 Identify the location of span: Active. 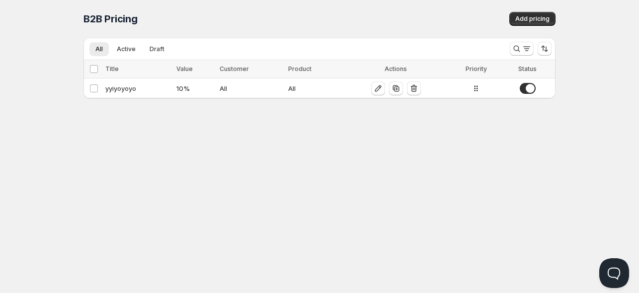
(126, 49).